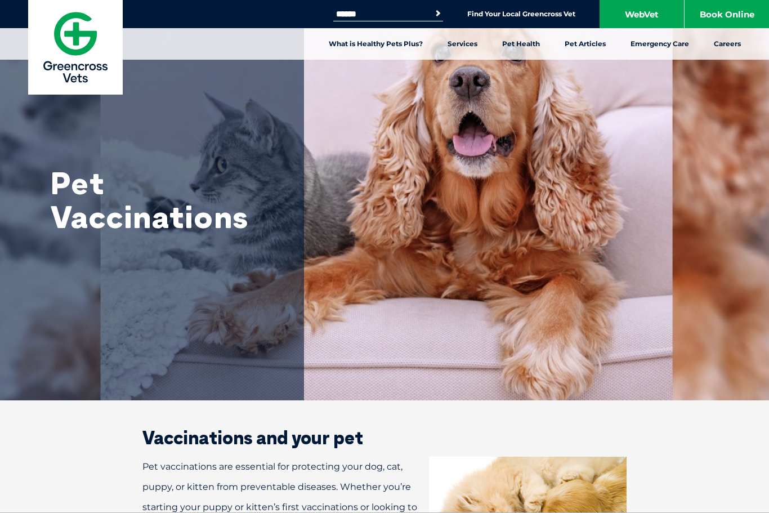  What do you see at coordinates (462, 44) in the screenshot?
I see `a: Services` at bounding box center [462, 44].